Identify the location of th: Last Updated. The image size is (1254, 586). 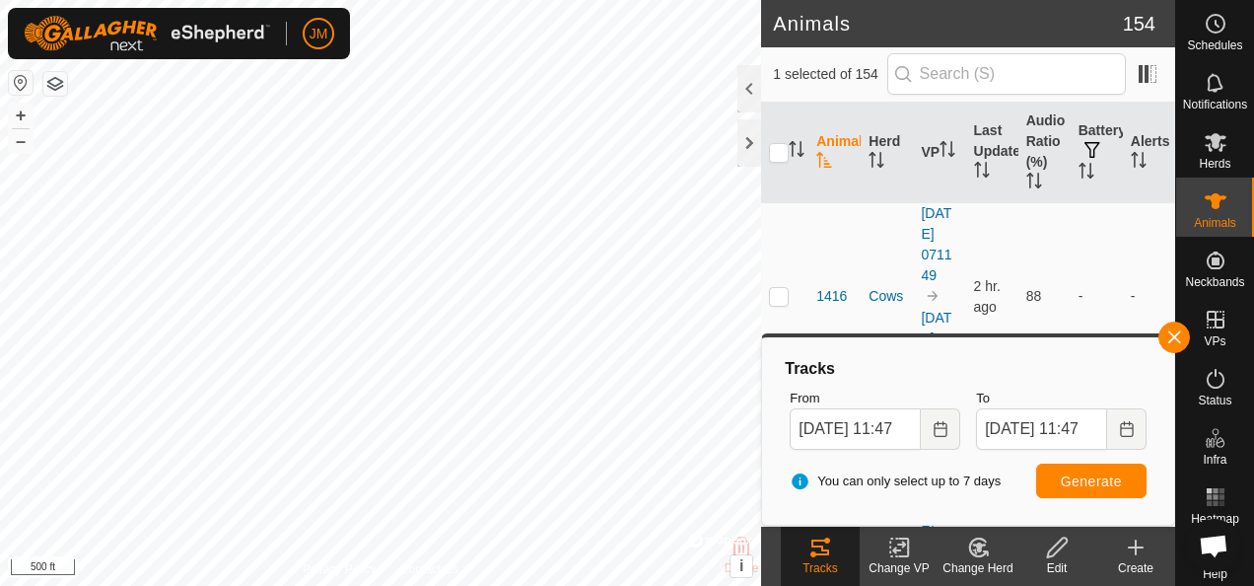
(992, 153).